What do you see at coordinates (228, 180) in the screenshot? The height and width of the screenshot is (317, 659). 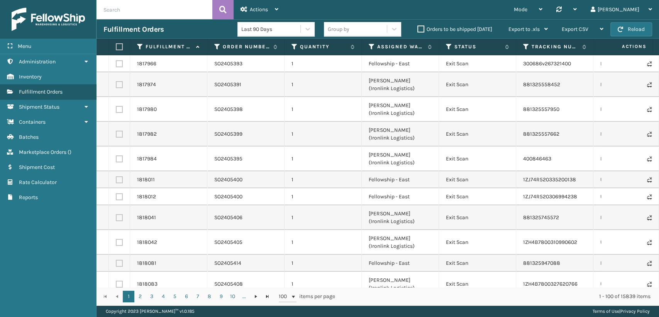 I see `a: SO2405400` at bounding box center [228, 180].